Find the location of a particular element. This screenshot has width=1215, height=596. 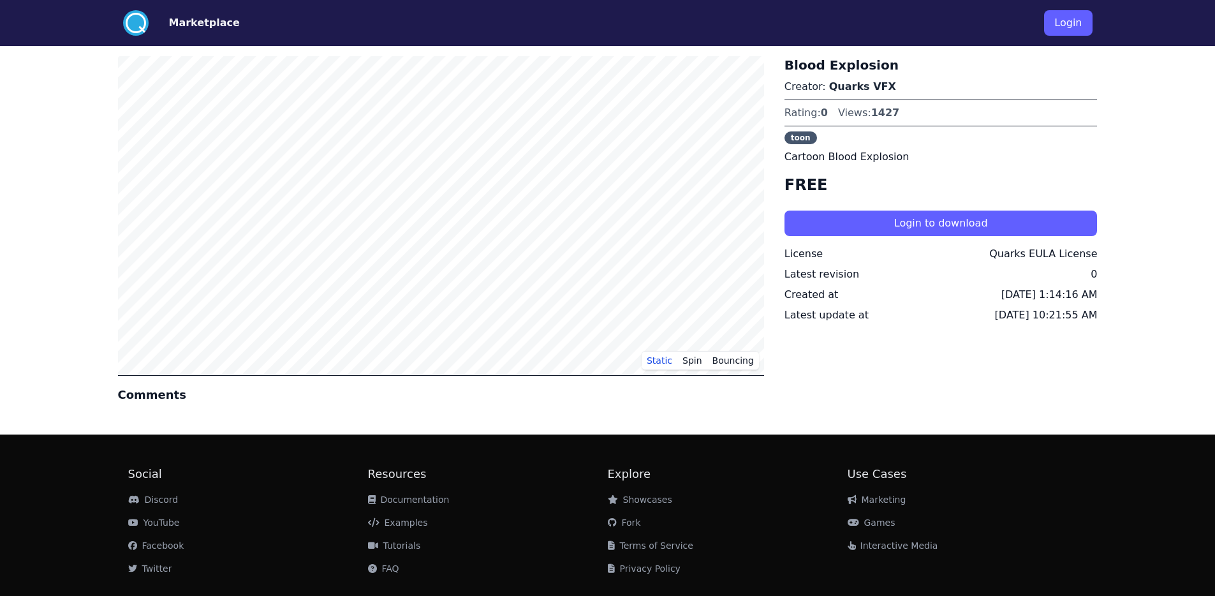

a: Marketing is located at coordinates (877, 499).